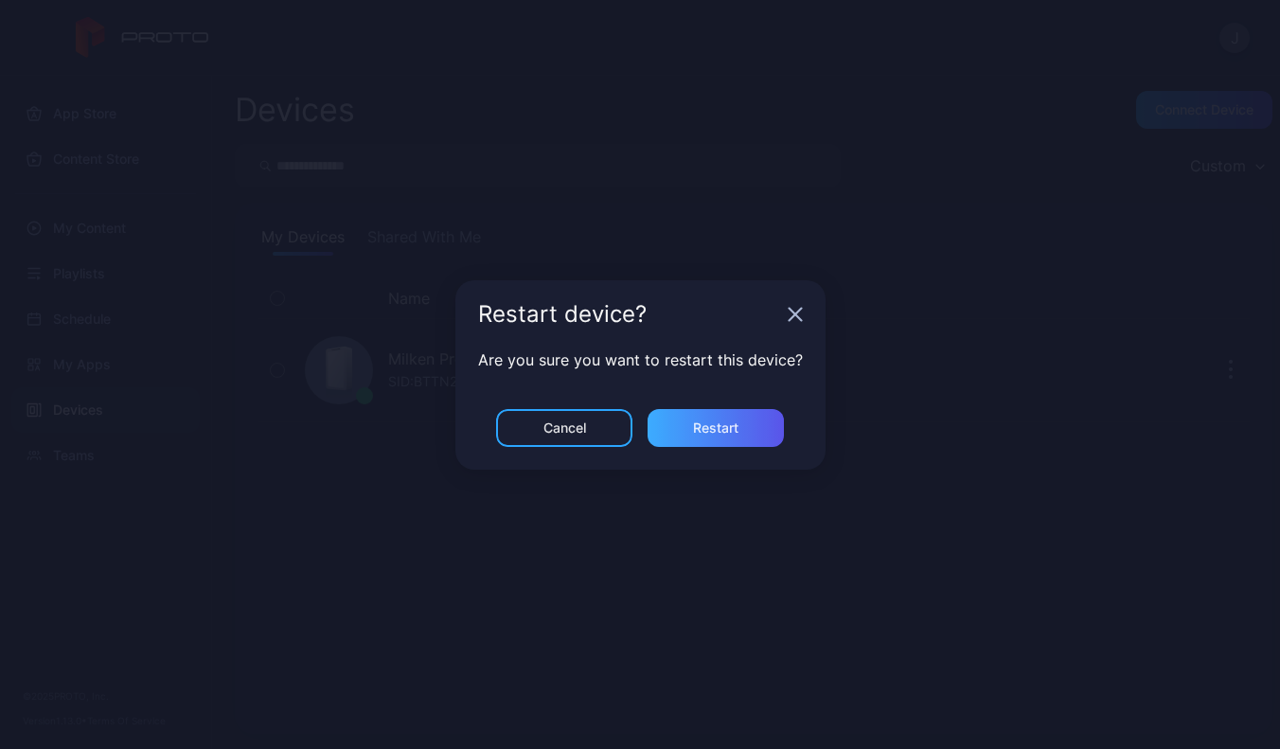 The image size is (1280, 749). Describe the element at coordinates (640, 360) in the screenshot. I see `p: Are you sure you want to restart this device?` at that location.